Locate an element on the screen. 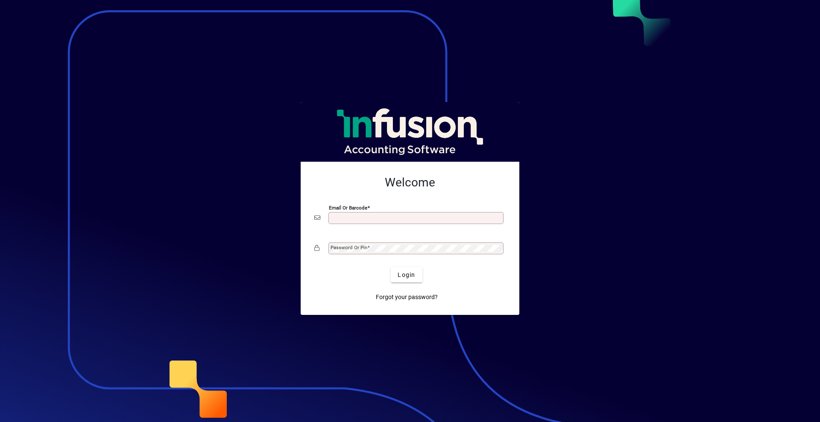 This screenshot has width=820, height=422. mat-label: Password or Pin is located at coordinates (349, 248).